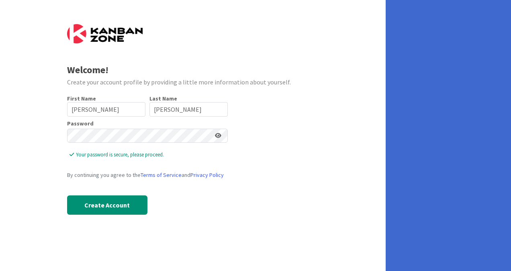 The height and width of the screenshot is (271, 511). I want to click on label: Last Name, so click(163, 98).